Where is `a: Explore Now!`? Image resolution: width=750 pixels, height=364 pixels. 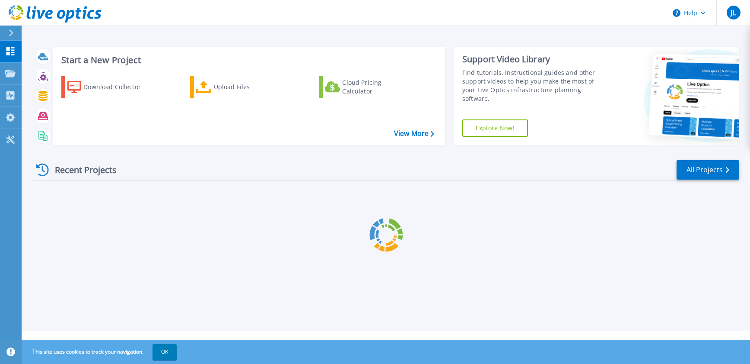 a: Explore Now! is located at coordinates (495, 128).